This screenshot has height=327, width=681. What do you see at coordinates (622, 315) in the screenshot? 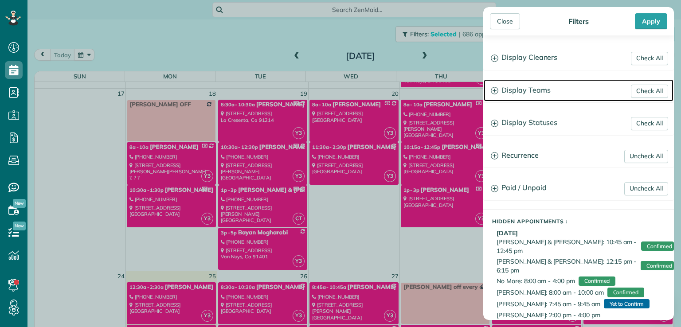
I see `span: Cancelled` at bounding box center [622, 315].